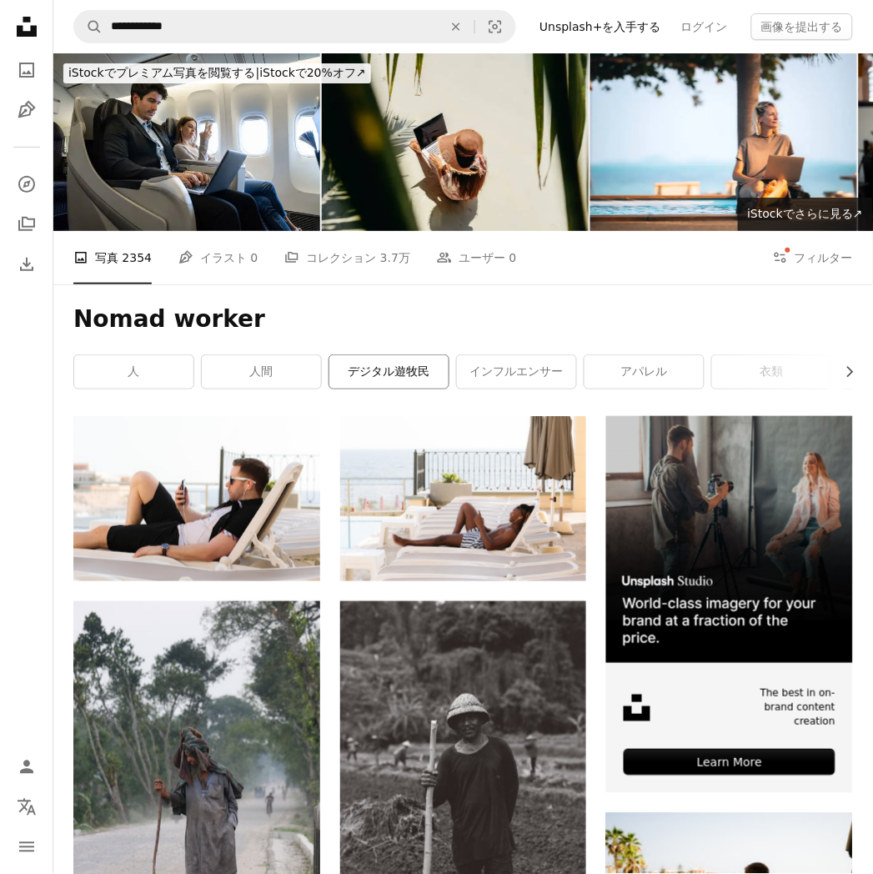  I want to click on img: イヤホンでサンラウンジャーに横たわるトップレスの男, so click(464, 498).